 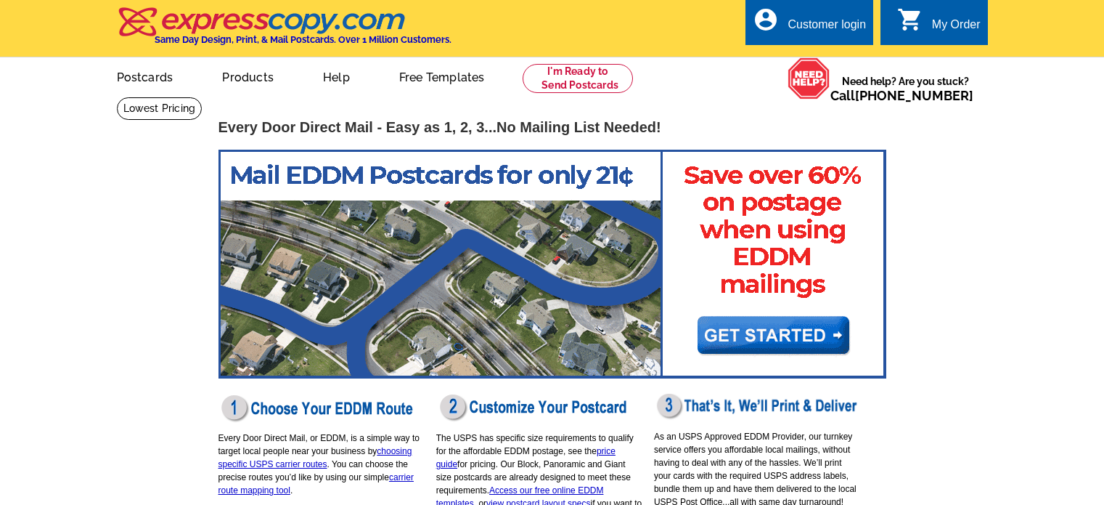 What do you see at coordinates (757, 406) in the screenshot?
I see `img: eddm-print-deliver.png` at bounding box center [757, 406].